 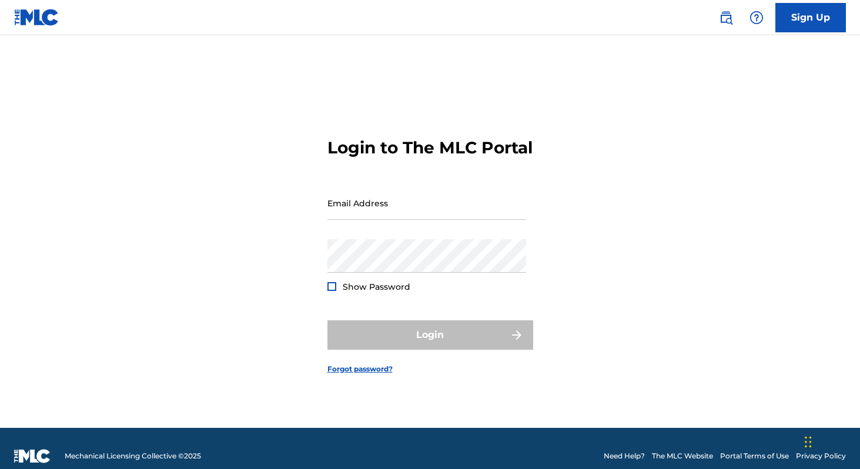 What do you see at coordinates (36, 17) in the screenshot?
I see `img: MLC Logo` at bounding box center [36, 17].